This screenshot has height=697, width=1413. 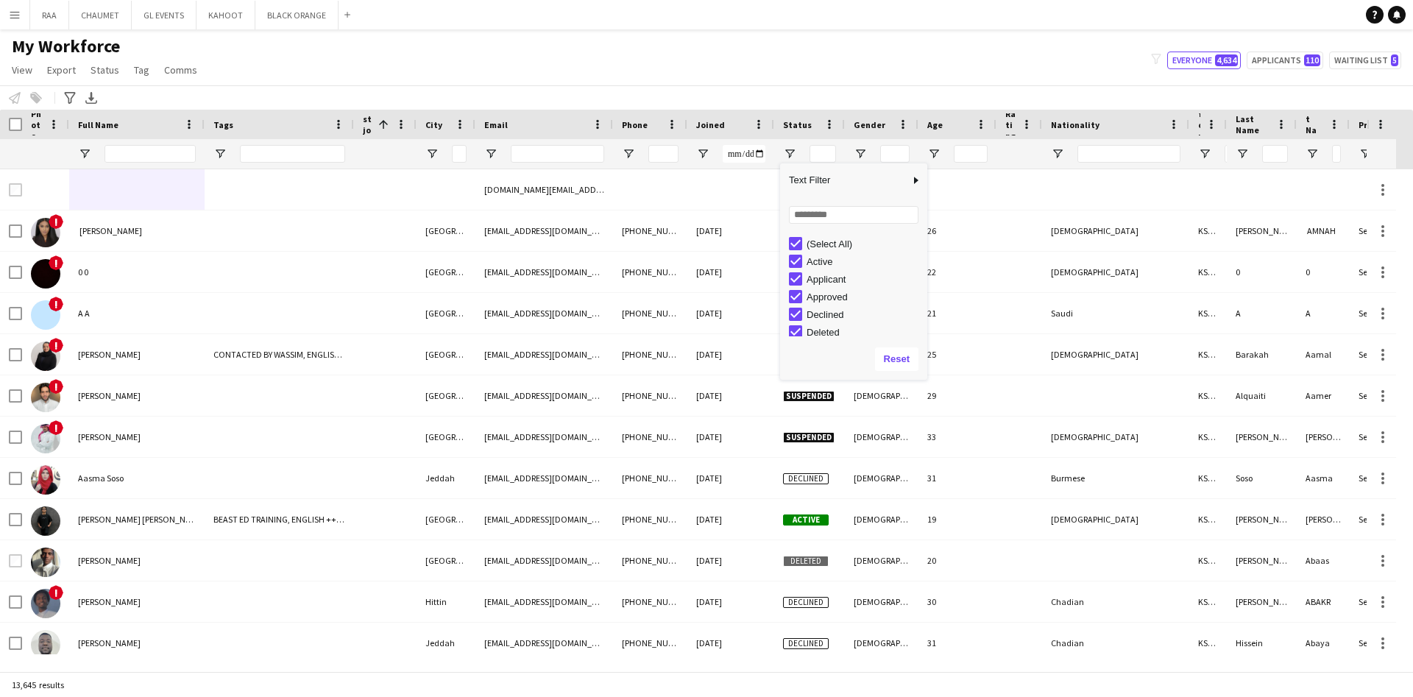 I want to click on div: KSA3380, so click(x=1208, y=230).